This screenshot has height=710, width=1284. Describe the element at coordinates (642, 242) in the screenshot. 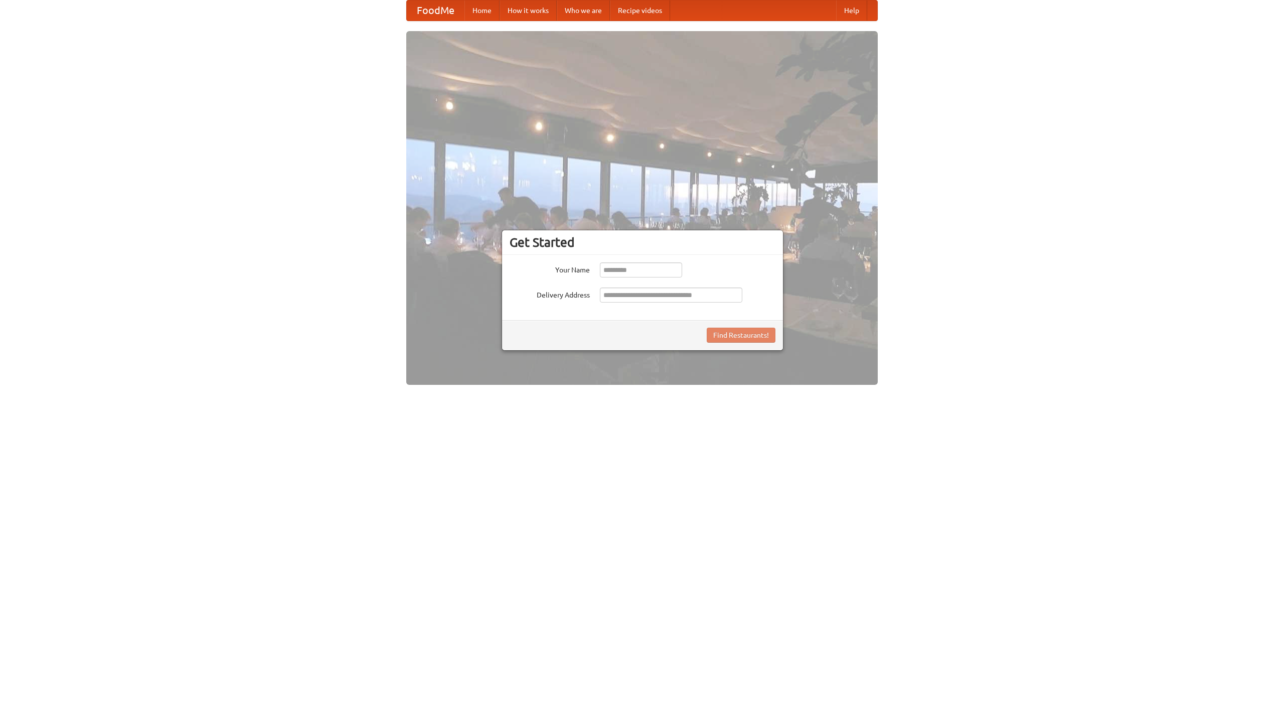

I see `h3: Get Started` at that location.